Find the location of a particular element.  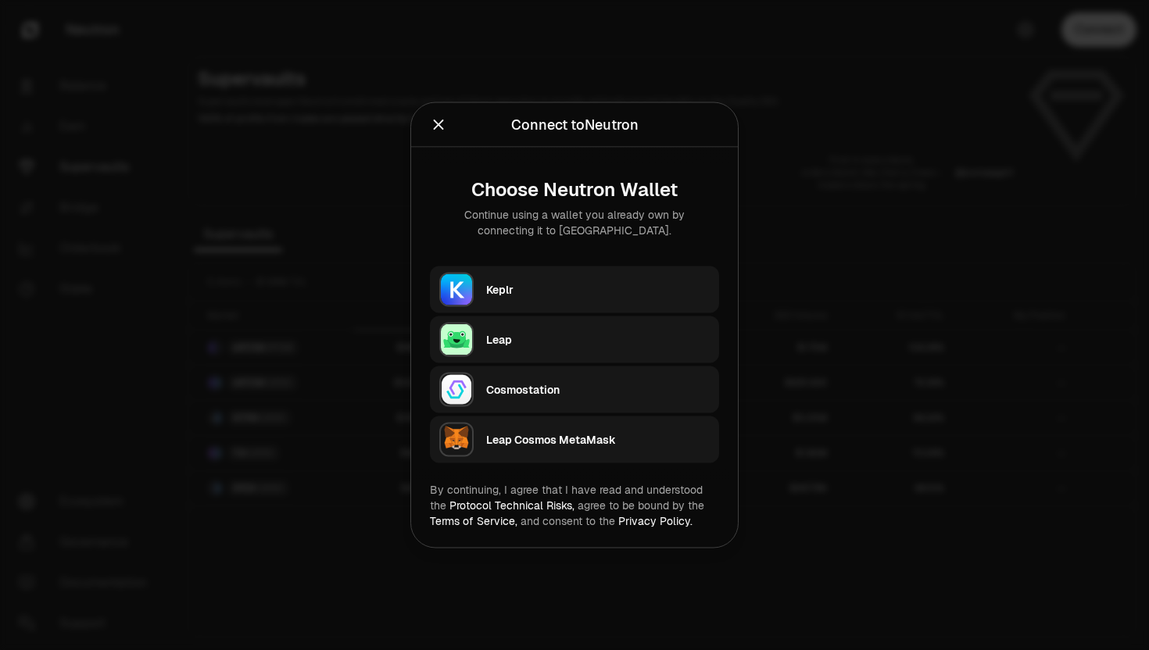

img: Leap Cosmos MetaMask is located at coordinates (456, 440).